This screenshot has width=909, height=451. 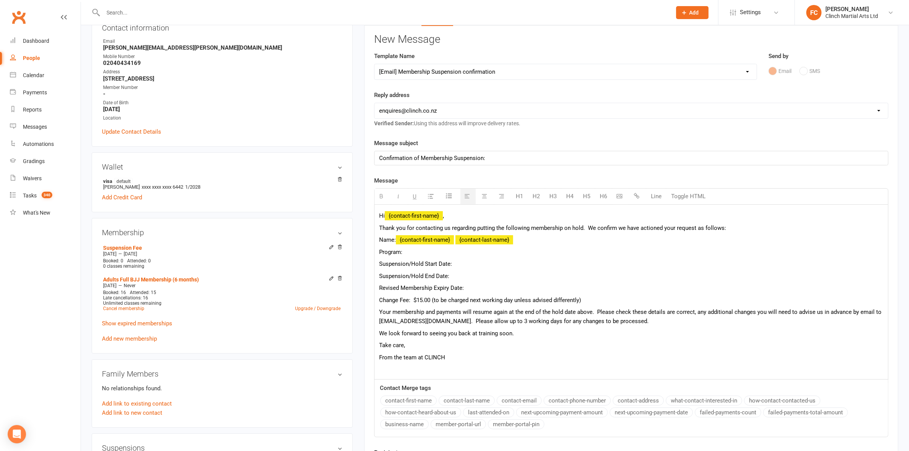 What do you see at coordinates (45, 178) in the screenshot?
I see `a: Waivers` at bounding box center [45, 178].